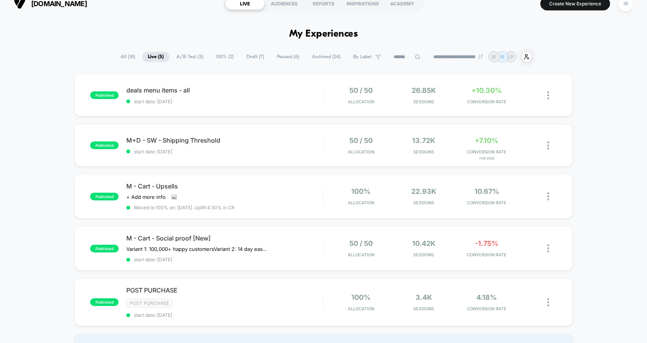  Describe the element at coordinates (224, 140) in the screenshot. I see `span: M+D - SW - Shipping Threshold` at that location.